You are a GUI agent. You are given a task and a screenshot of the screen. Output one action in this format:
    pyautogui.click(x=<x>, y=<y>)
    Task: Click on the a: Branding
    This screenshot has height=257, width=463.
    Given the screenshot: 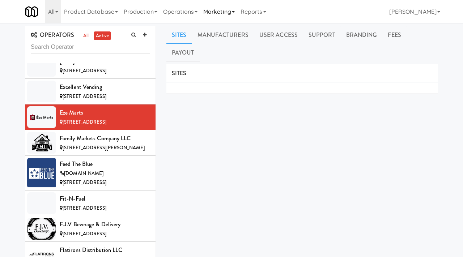 What is the action you would take?
    pyautogui.click(x=362, y=35)
    